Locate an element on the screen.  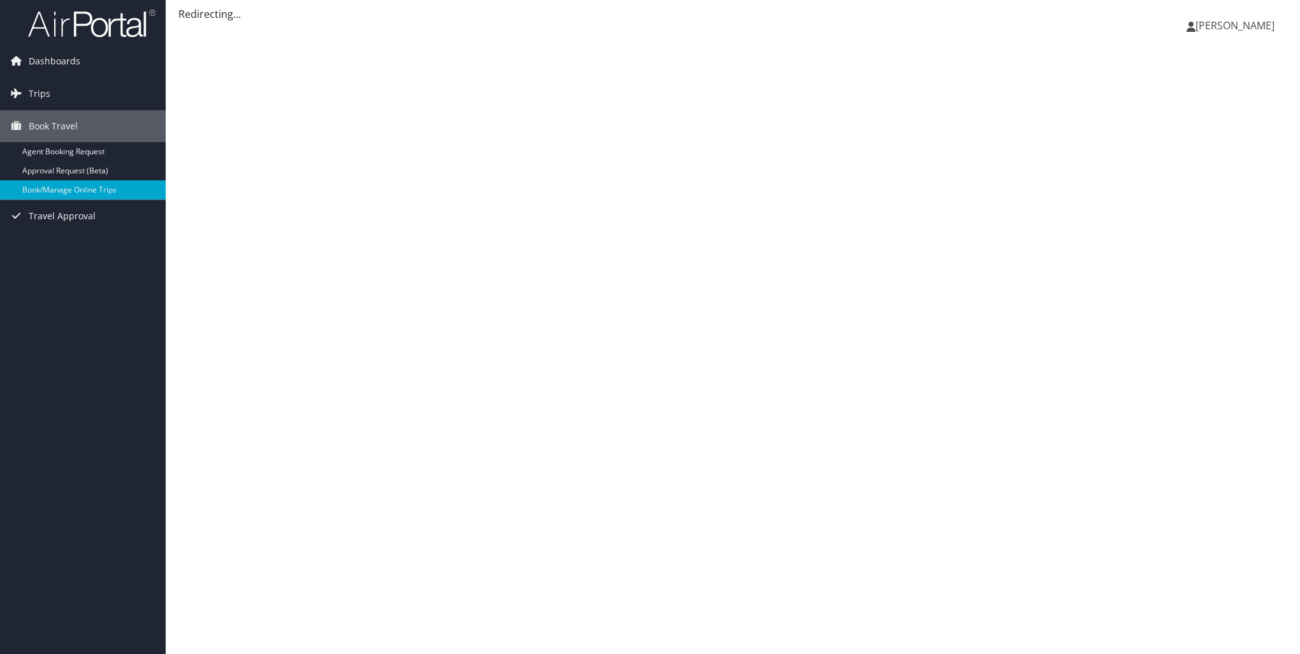
div: Redirecting... is located at coordinates (733, 14).